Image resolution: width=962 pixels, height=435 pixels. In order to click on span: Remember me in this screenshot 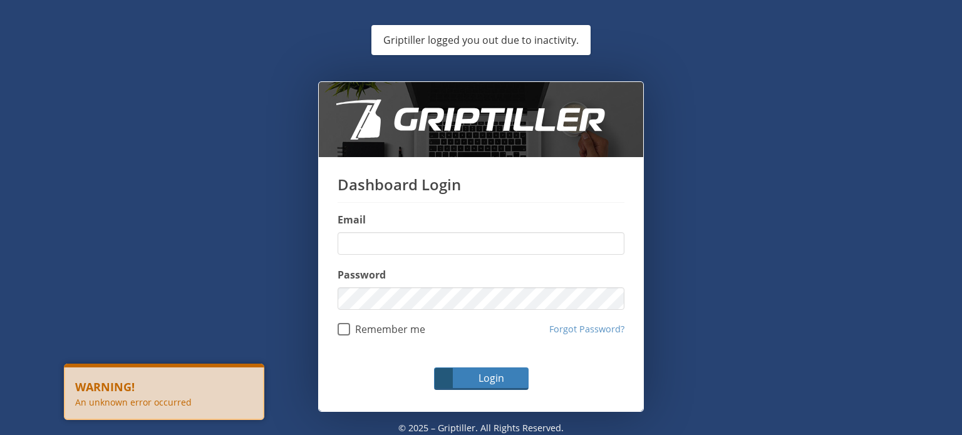, I will do `click(388, 329)`.